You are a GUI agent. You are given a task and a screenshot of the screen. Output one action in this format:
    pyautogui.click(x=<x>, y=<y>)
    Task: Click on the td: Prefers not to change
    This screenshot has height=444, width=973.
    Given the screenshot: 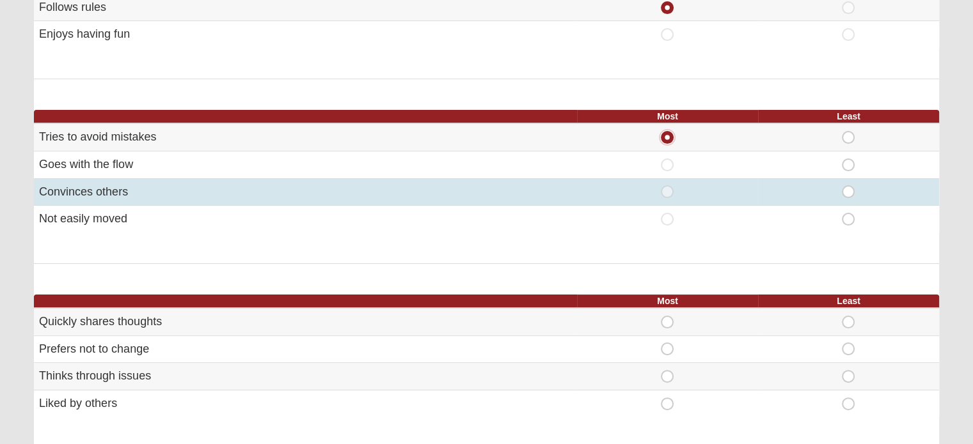 What is the action you would take?
    pyautogui.click(x=305, y=349)
    